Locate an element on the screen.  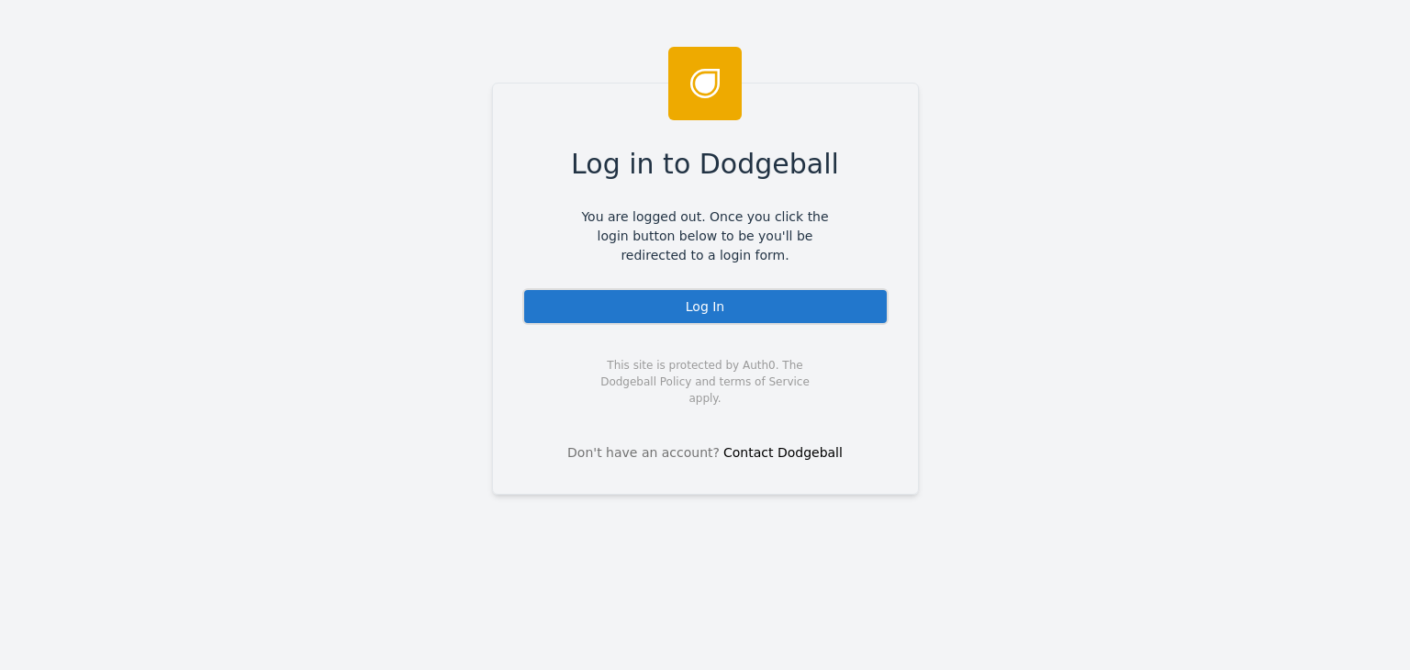
span: This site is protected by Auth0. The Dodgeball Policy and terms of Service apply. is located at coordinates (705, 382).